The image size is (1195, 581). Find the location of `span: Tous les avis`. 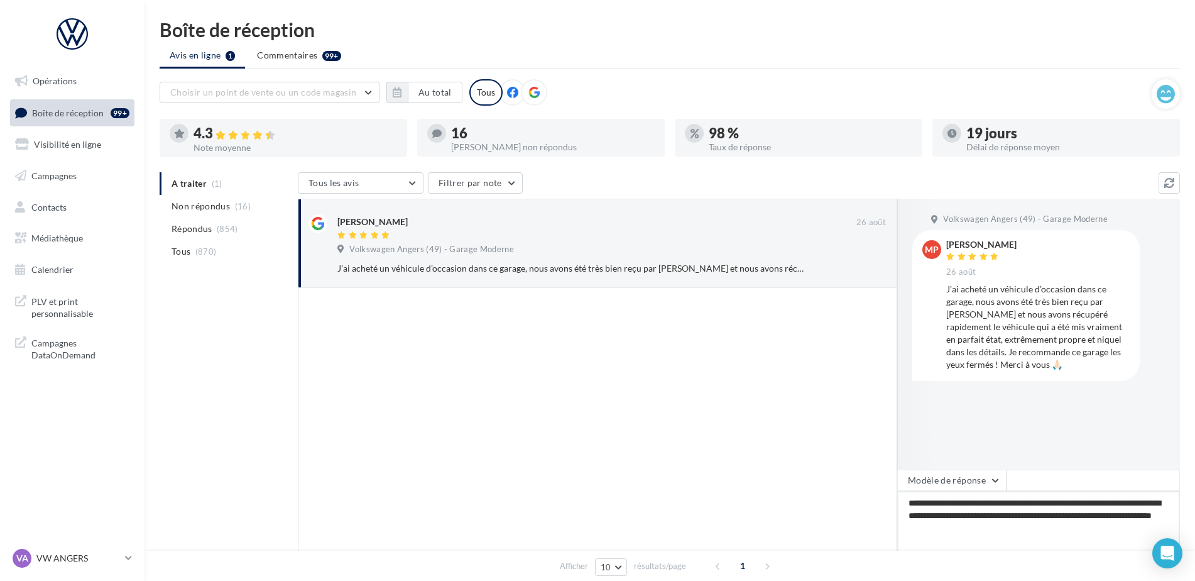

span: Tous les avis is located at coordinates (334, 182).